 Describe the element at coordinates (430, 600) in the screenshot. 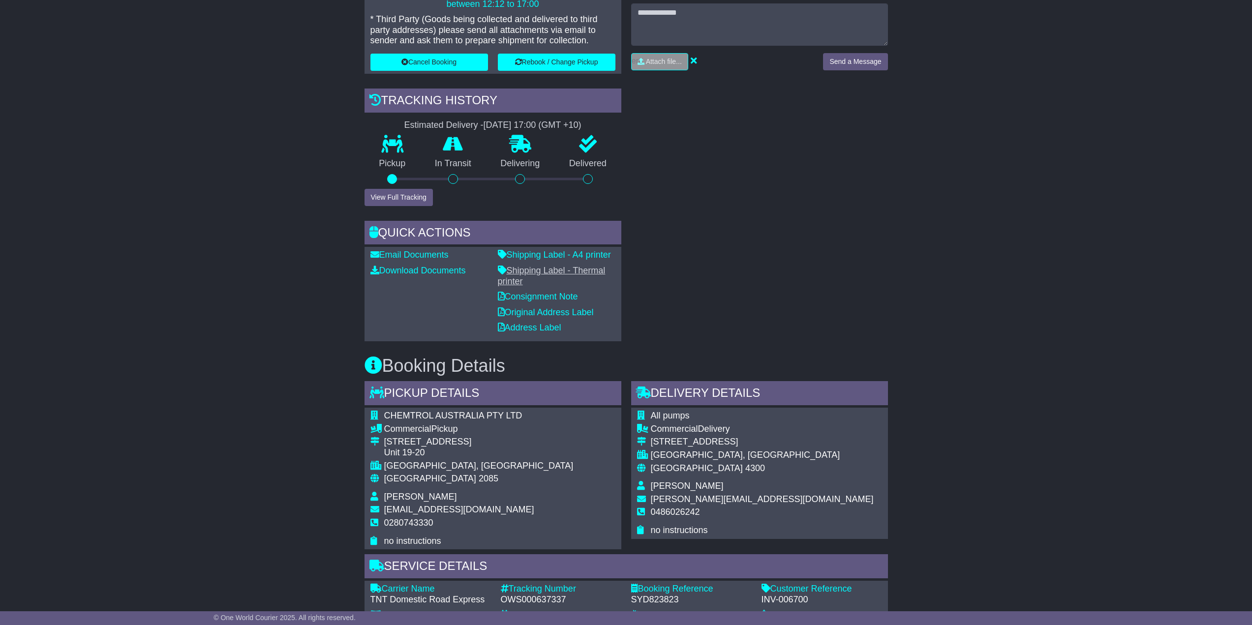

I see `div: TNT Domestic Road Express` at that location.